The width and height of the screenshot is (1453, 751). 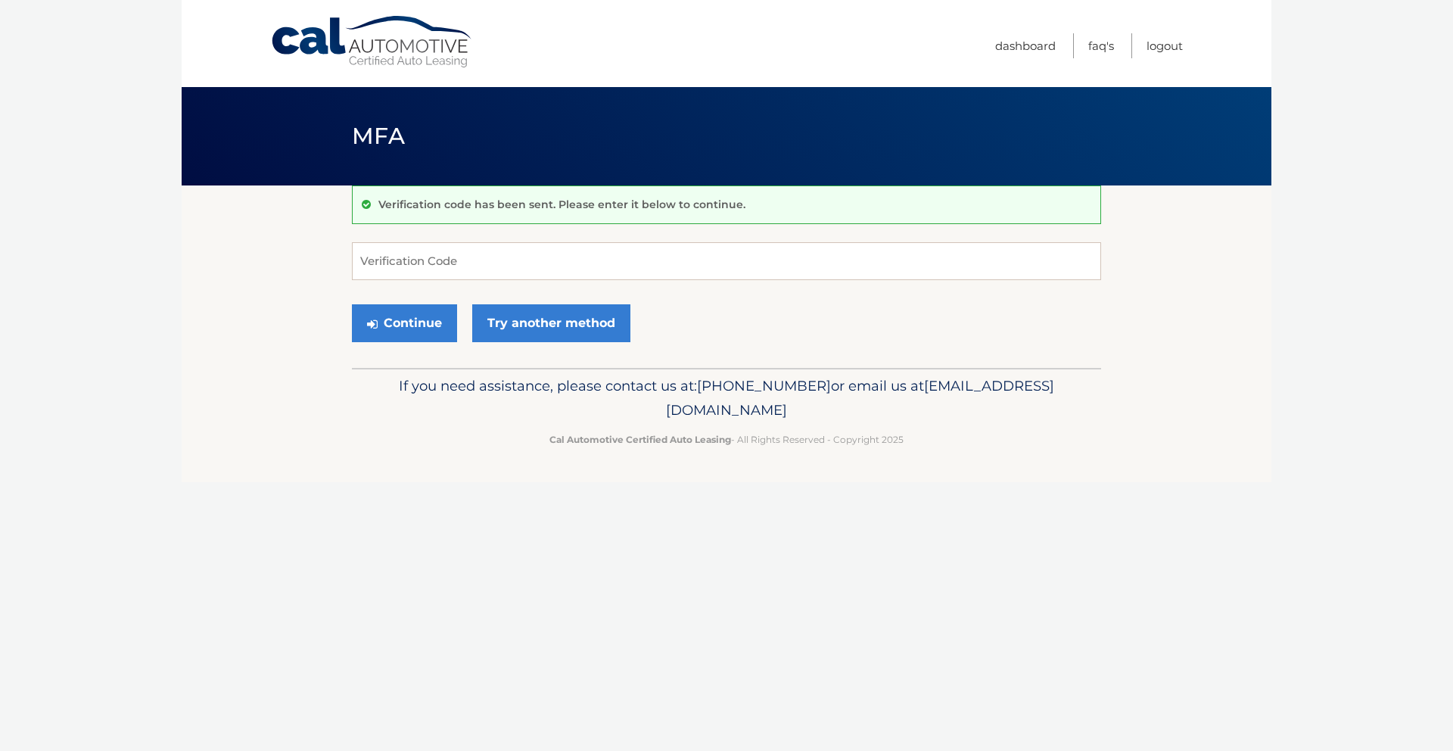 What do you see at coordinates (562, 204) in the screenshot?
I see `p: Verification code has been sent. Please enter it below to continue.` at bounding box center [562, 204].